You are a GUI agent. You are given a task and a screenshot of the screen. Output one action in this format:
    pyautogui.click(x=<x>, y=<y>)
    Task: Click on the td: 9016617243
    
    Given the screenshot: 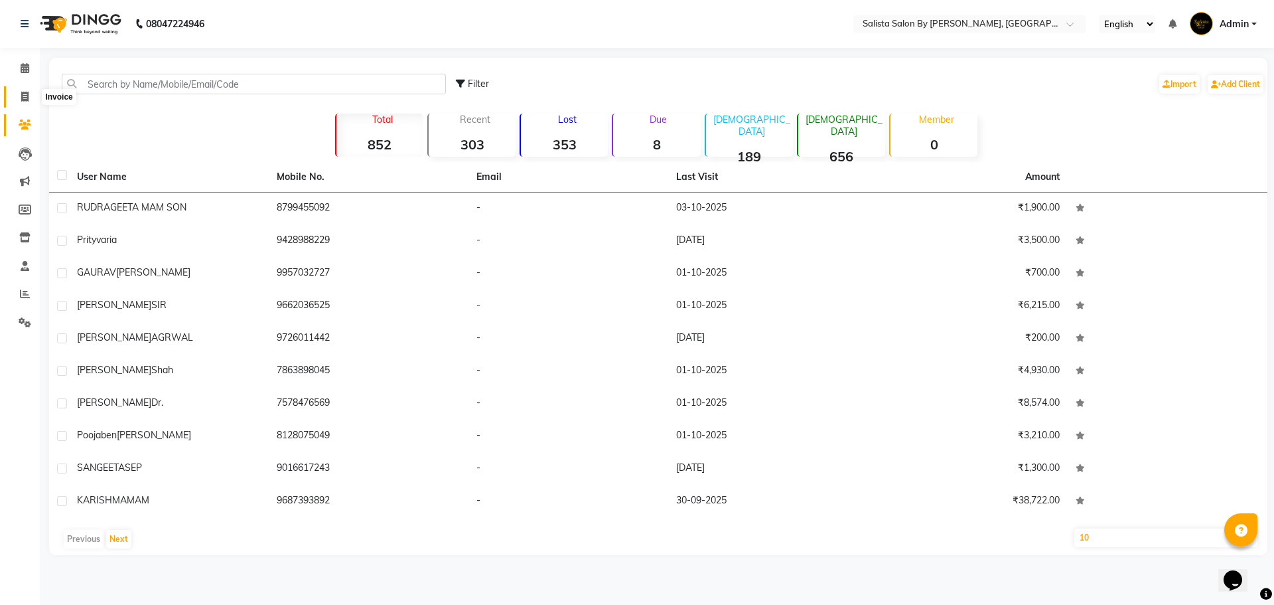 What is the action you would take?
    pyautogui.click(x=368, y=469)
    